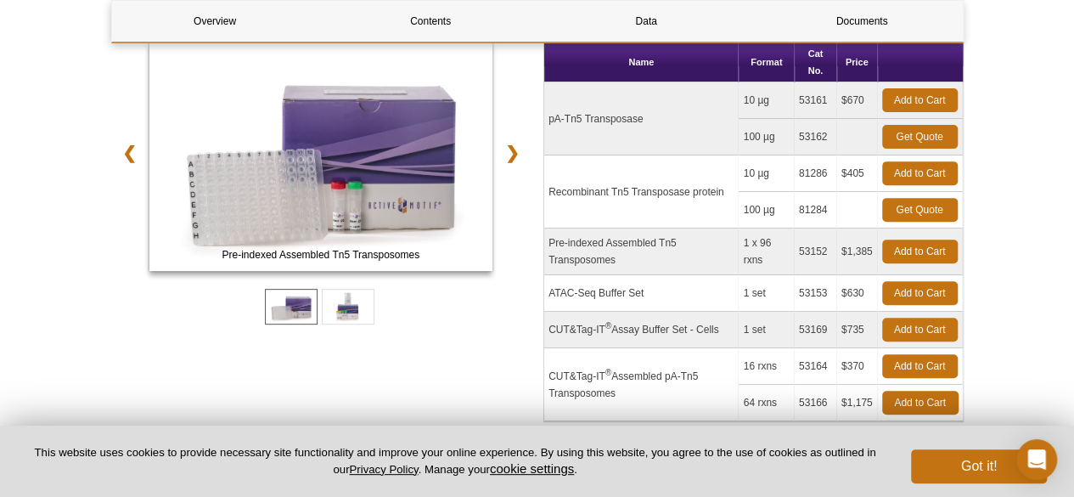 The width and height of the screenshot is (1074, 497). What do you see at coordinates (641, 192) in the screenshot?
I see `td: Recombinant Tn5 Transposase protein` at bounding box center [641, 192].